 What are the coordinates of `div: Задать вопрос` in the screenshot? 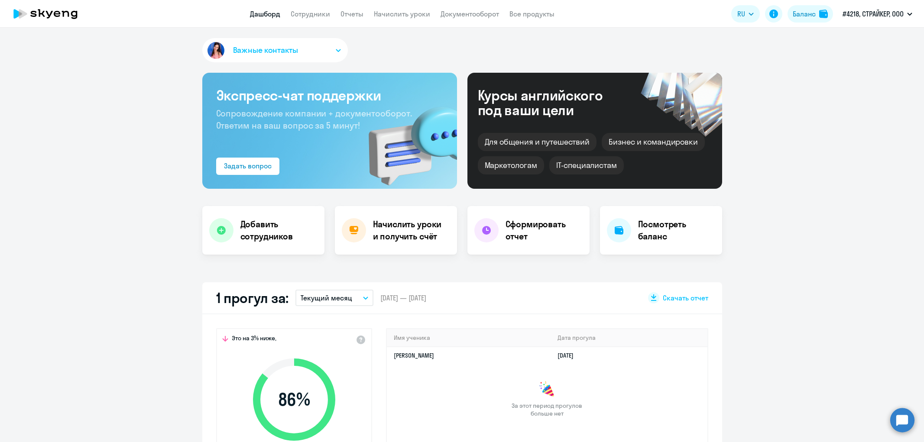 It's located at (248, 166).